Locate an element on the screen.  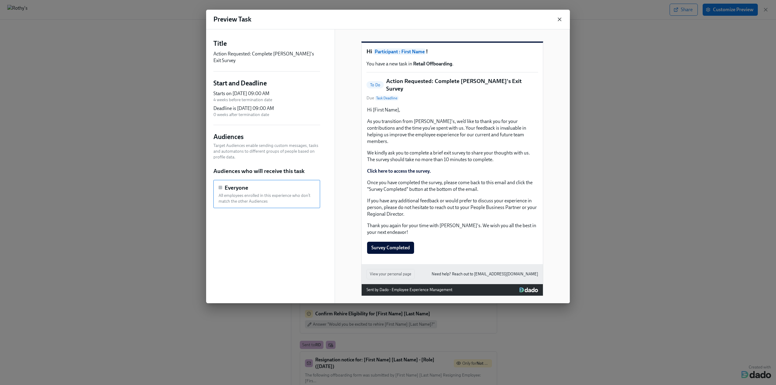
h4: Title is located at coordinates (220, 44).